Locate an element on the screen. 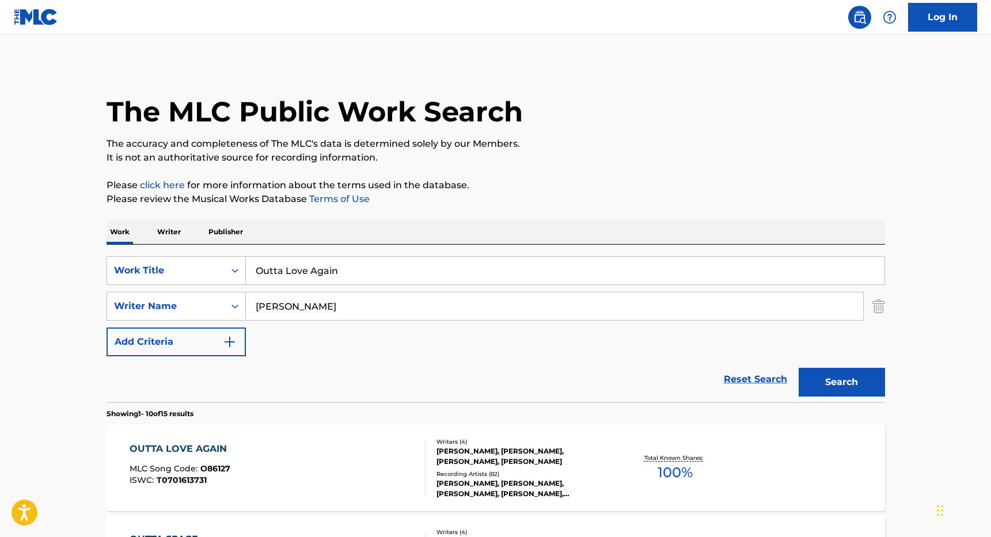  p: Showing 1 - 10 of 15 results is located at coordinates (150, 414).